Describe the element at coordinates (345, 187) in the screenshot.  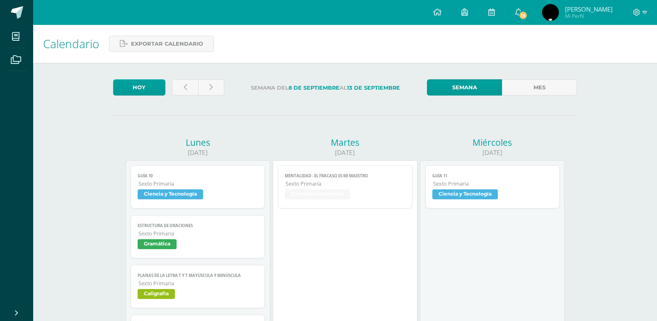
I see `a: Mentalidad - El Fracaso es mi MaestroSexto PrimariaFinanzas Personales` at that location.